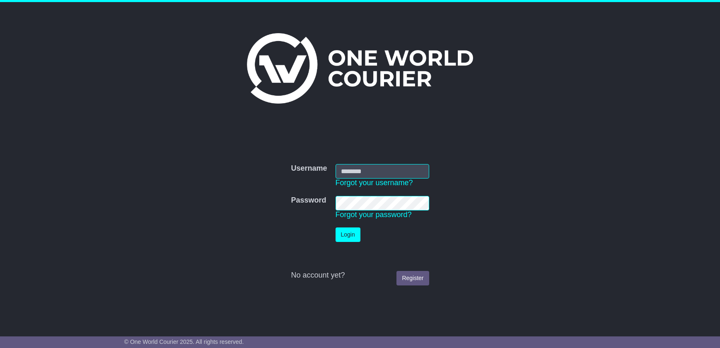 This screenshot has height=348, width=720. Describe the element at coordinates (309, 169) in the screenshot. I see `label: Username` at that location.